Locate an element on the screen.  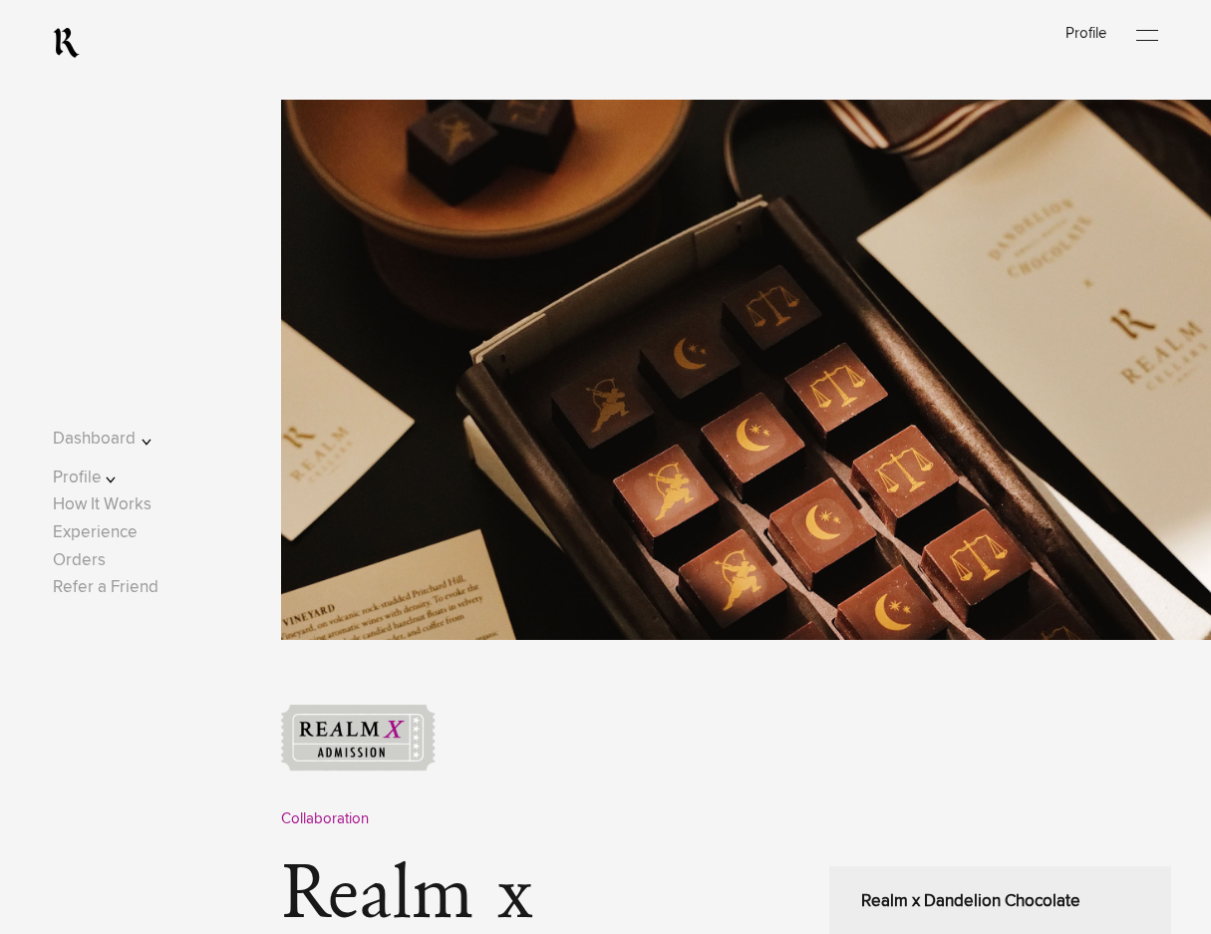
a: Orders is located at coordinates (79, 560).